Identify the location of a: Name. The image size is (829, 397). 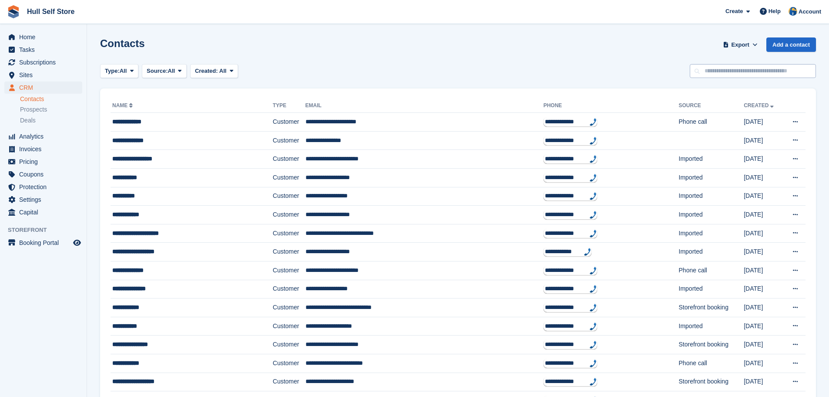
(123, 105).